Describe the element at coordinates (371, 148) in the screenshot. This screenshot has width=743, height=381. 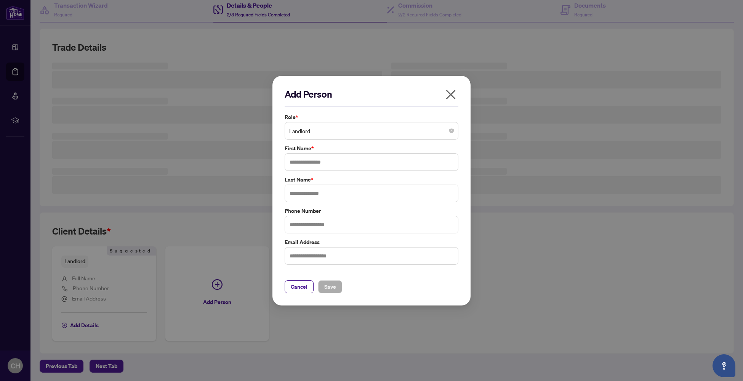
I see `label: First Name` at that location.